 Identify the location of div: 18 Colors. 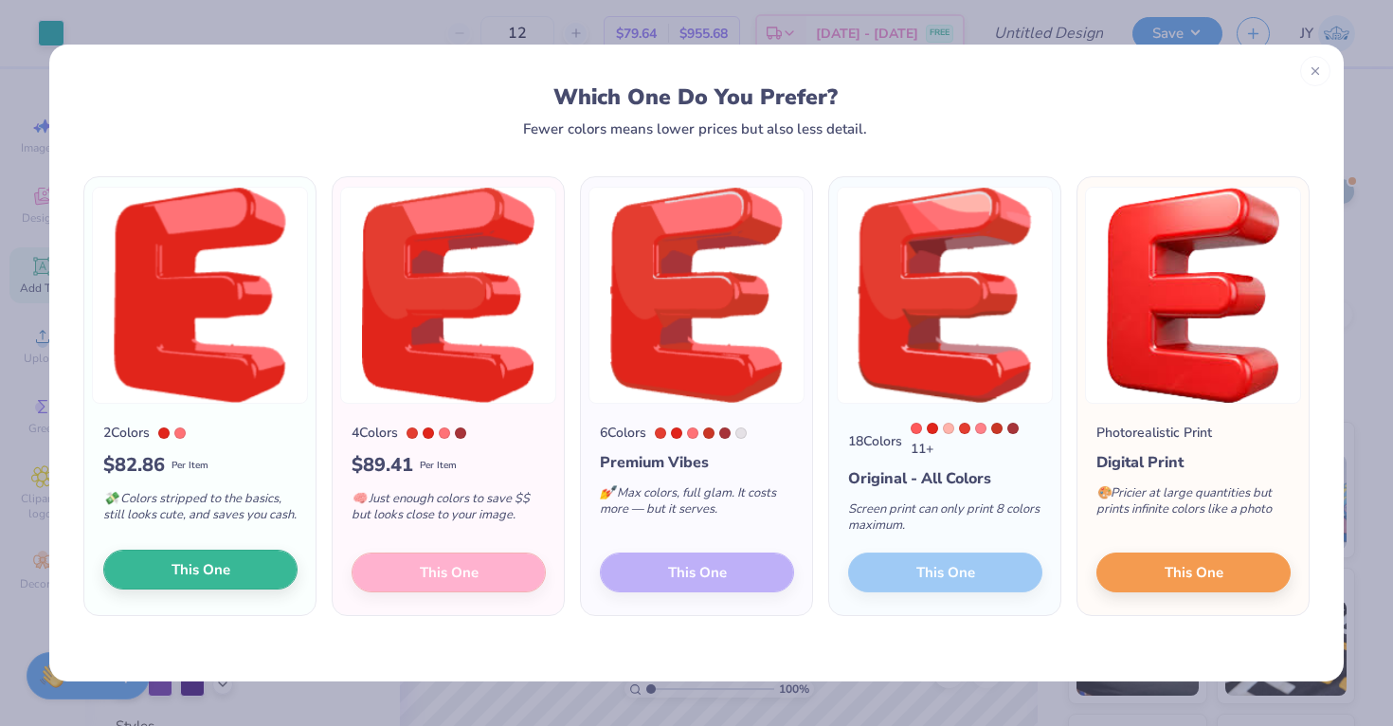
(874, 441).